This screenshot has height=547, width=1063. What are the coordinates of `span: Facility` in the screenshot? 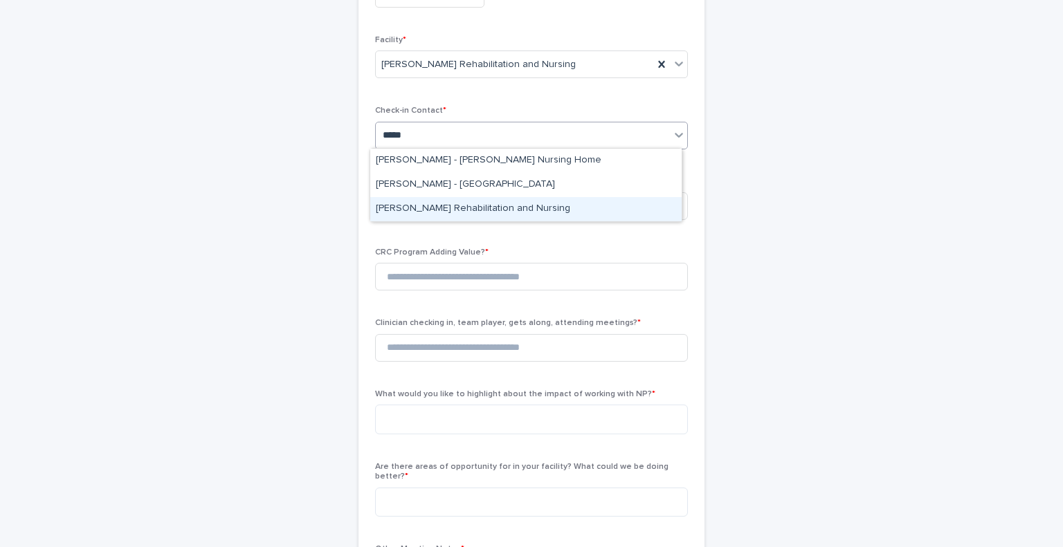 It's located at (390, 40).